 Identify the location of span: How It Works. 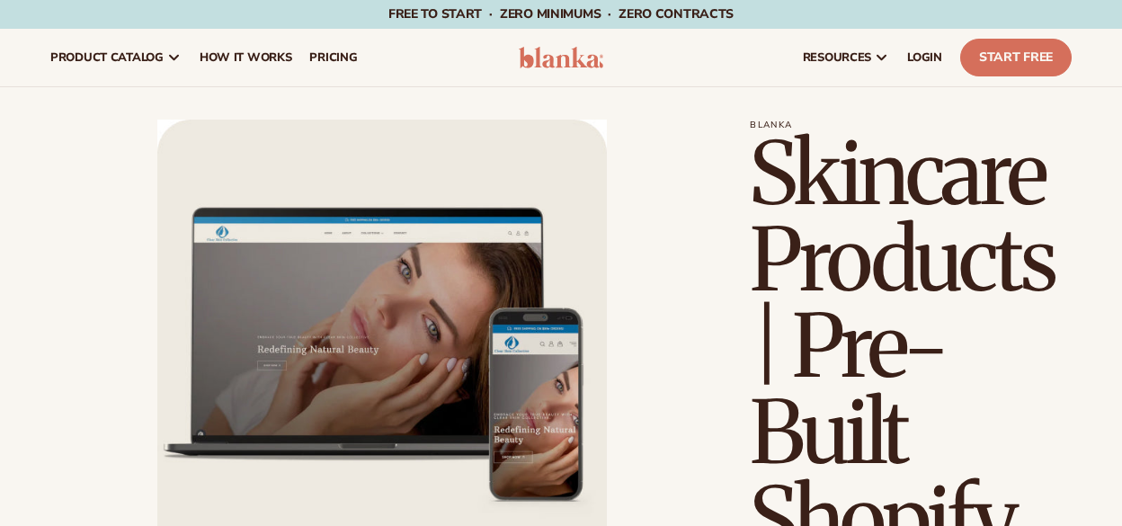
(246, 58).